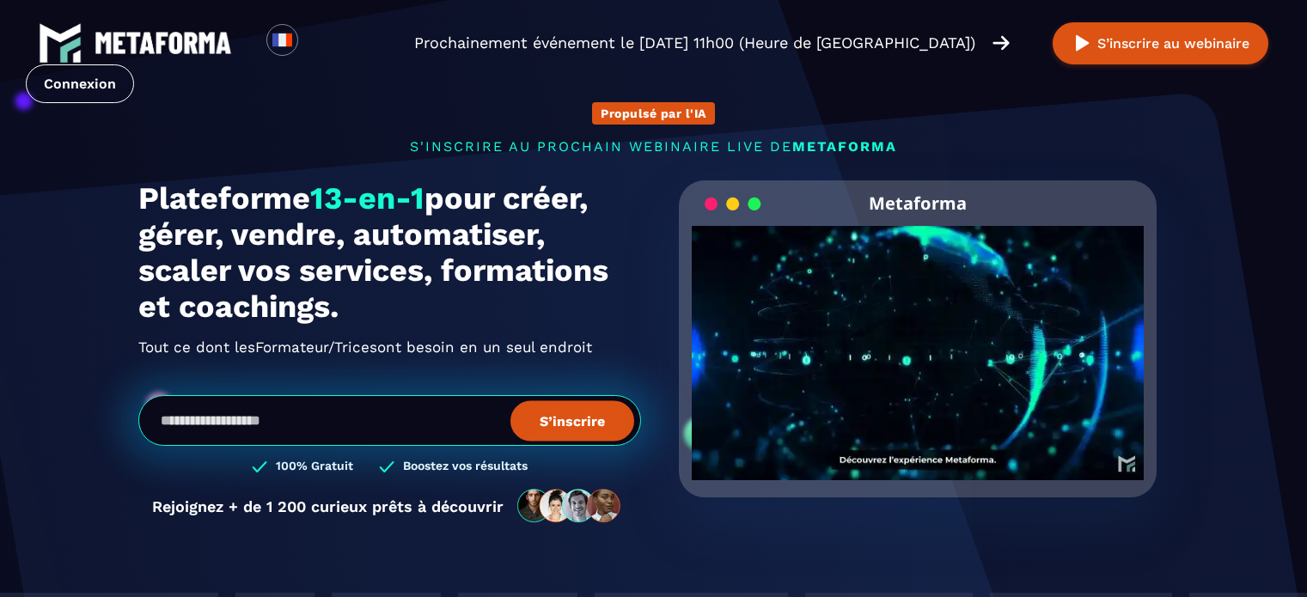 The width and height of the screenshot is (1307, 597). I want to click on input: Search for option, so click(319, 43).